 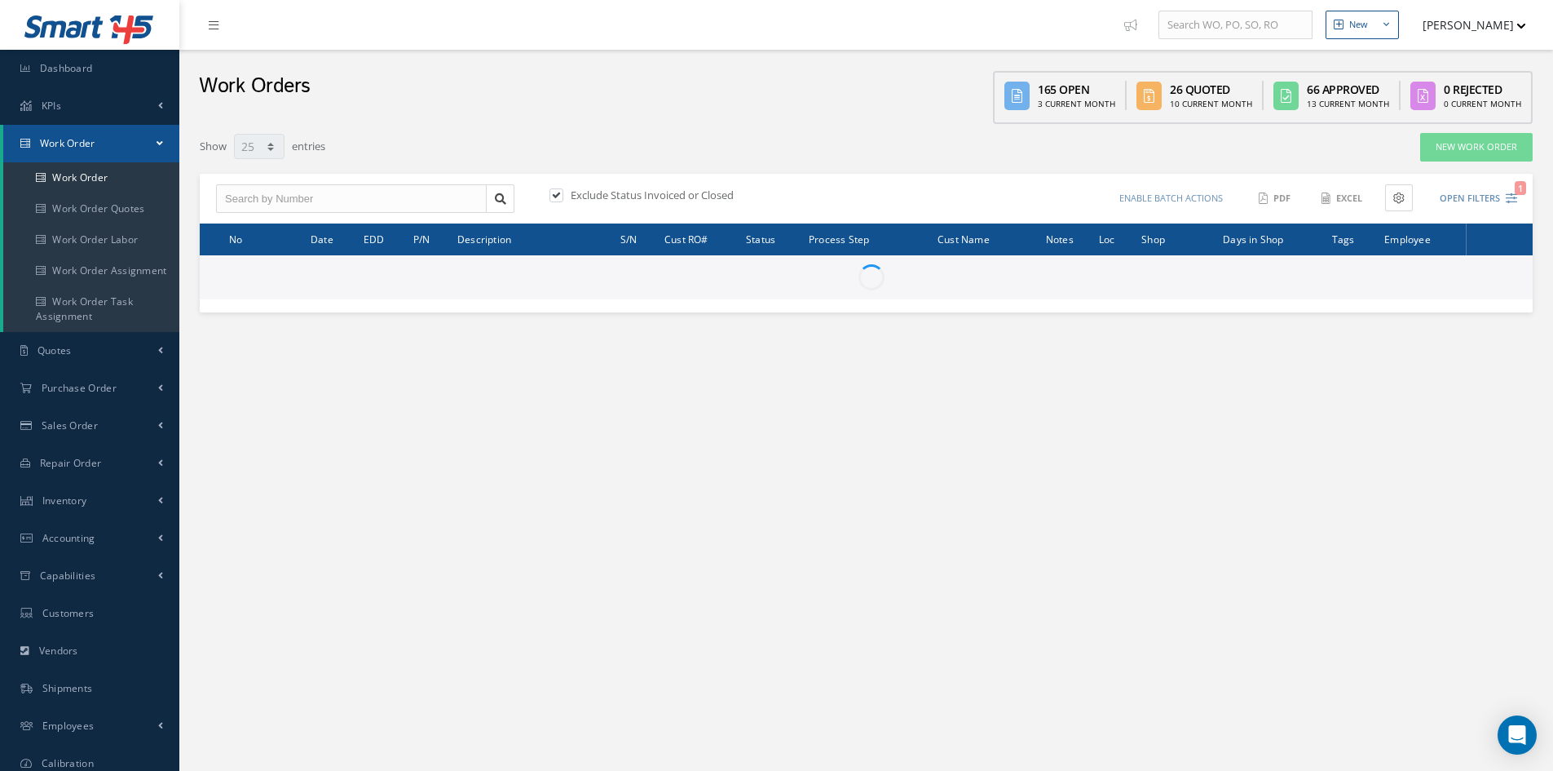 What do you see at coordinates (1276, 198) in the screenshot?
I see `button: PDF` at bounding box center [1276, 198].